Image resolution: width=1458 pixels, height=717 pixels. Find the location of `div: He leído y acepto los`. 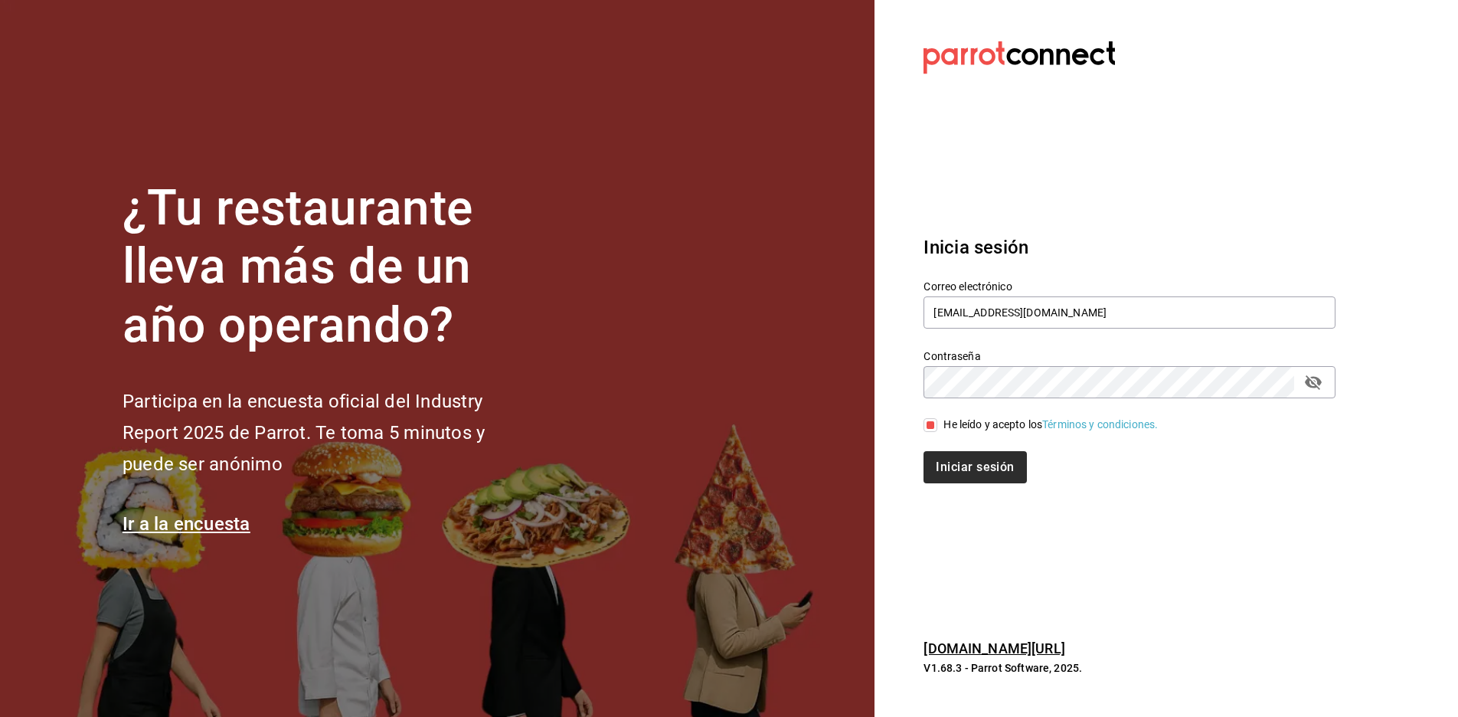

div: He leído y acepto los is located at coordinates (1050, 424).